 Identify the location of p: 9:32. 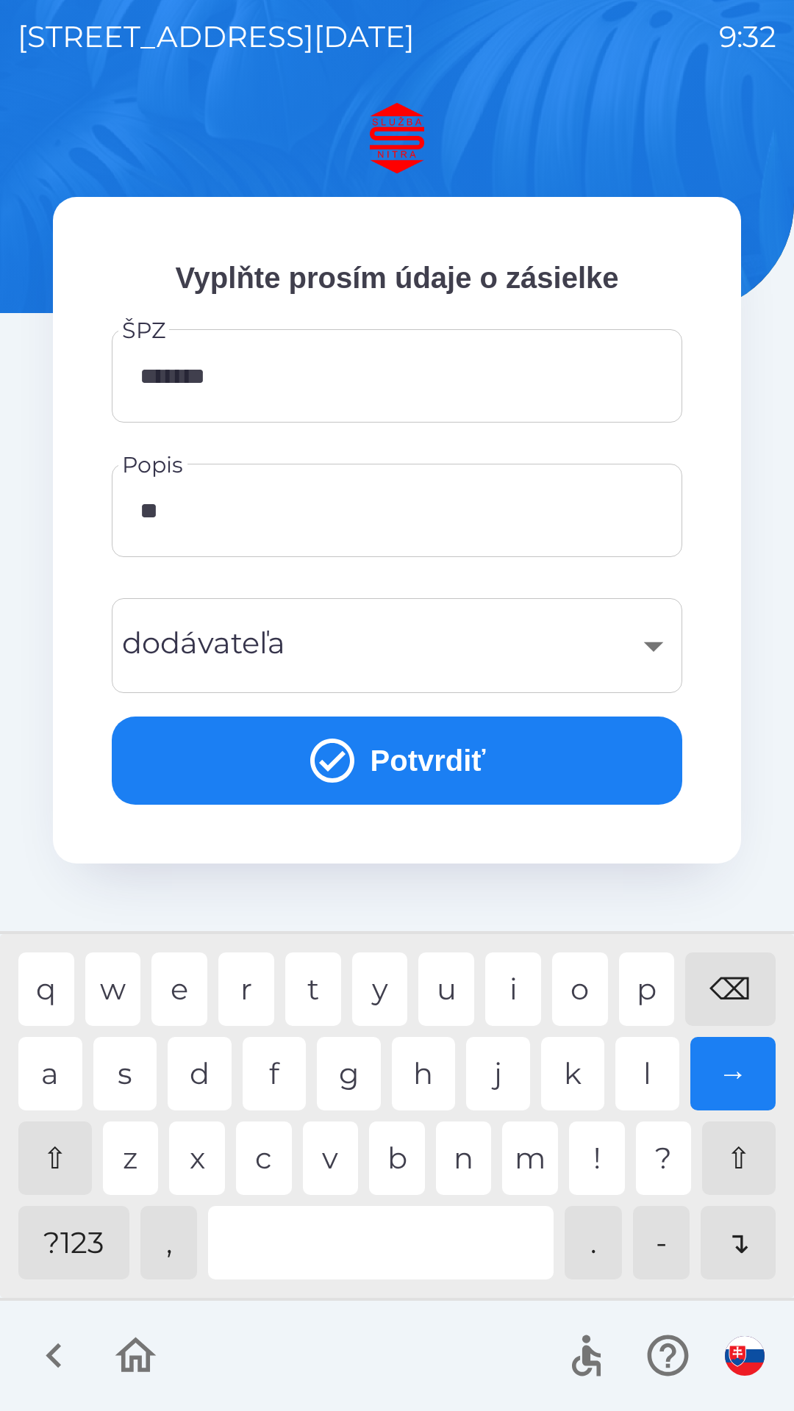
(747, 37).